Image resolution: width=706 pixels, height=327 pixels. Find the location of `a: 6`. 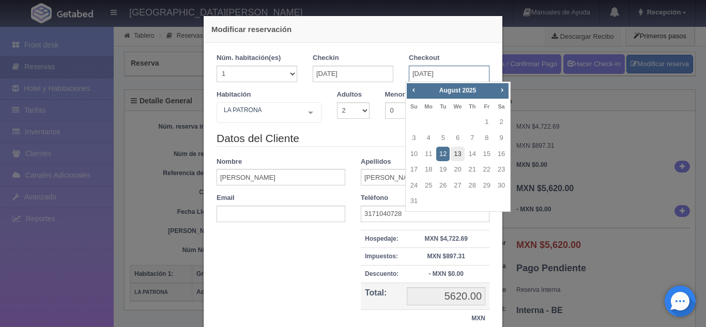

a: 6 is located at coordinates (458, 138).